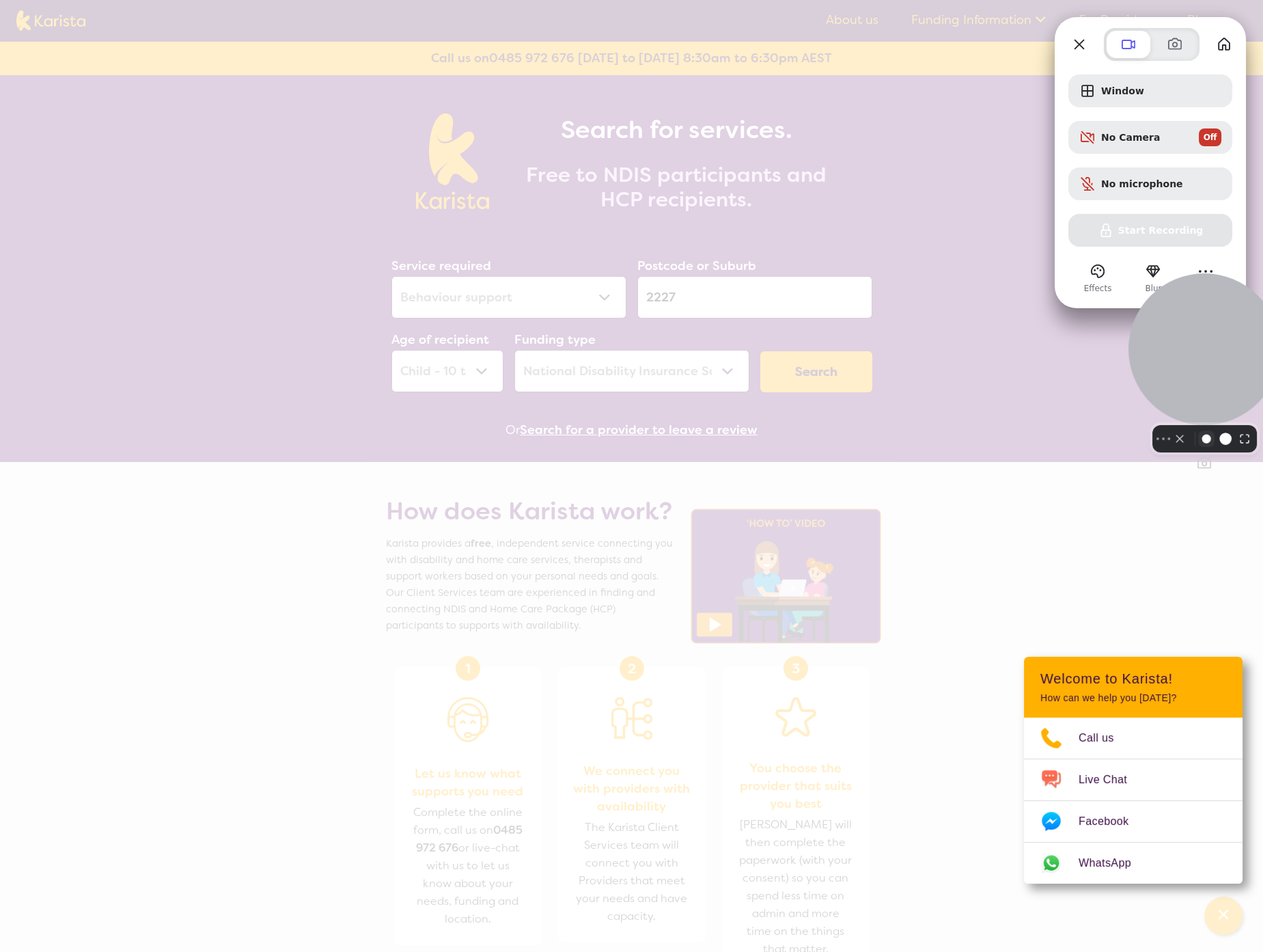 The height and width of the screenshot is (952, 1263). I want to click on div: Channel Menu, so click(1133, 770).